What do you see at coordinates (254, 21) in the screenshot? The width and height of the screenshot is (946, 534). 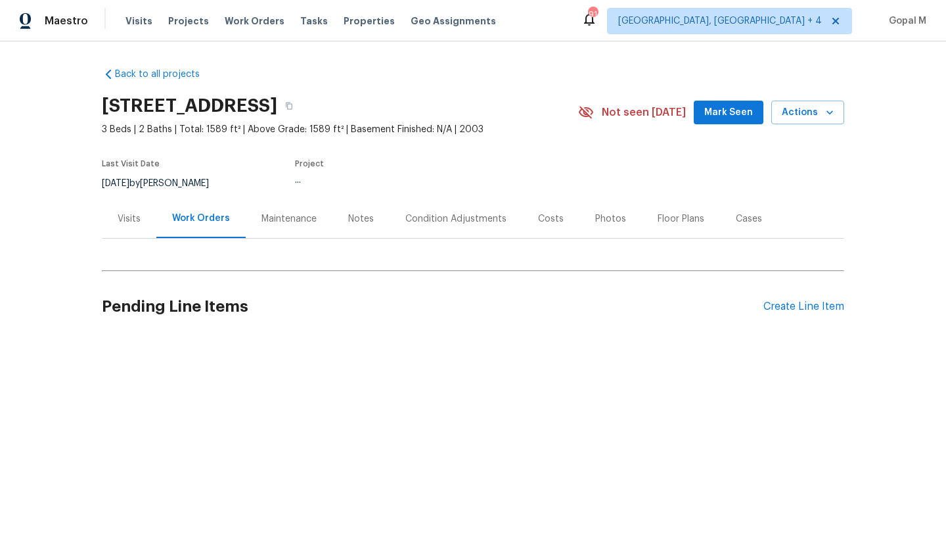 I see `span: Work Orders` at bounding box center [254, 21].